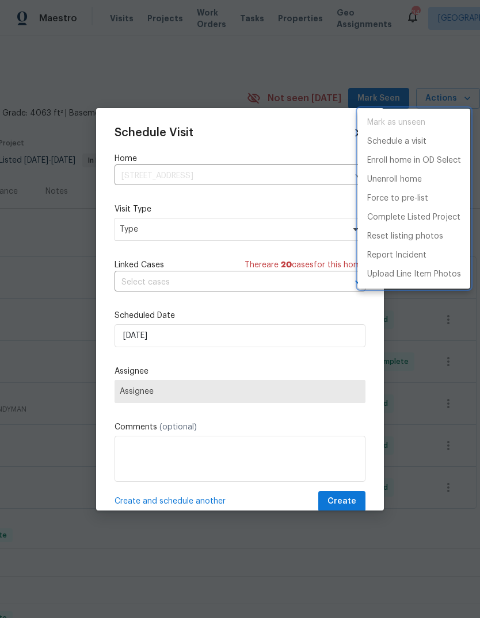 The width and height of the screenshot is (480, 618). What do you see at coordinates (394, 179) in the screenshot?
I see `p: Unenroll home` at bounding box center [394, 179].